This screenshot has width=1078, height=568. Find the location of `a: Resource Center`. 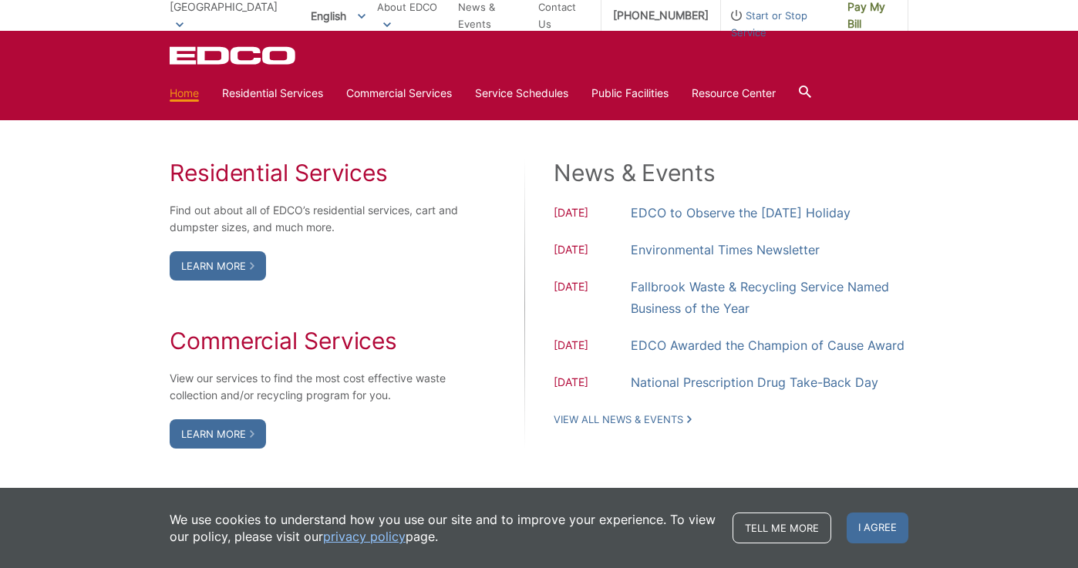

a: Resource Center is located at coordinates (734, 93).